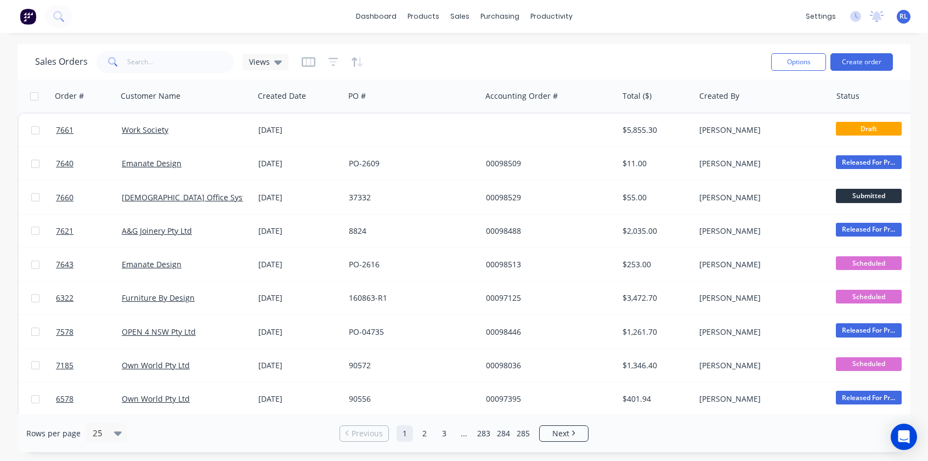 The width and height of the screenshot is (928, 461). What do you see at coordinates (655, 365) in the screenshot?
I see `div: $1,346.40` at bounding box center [655, 365].